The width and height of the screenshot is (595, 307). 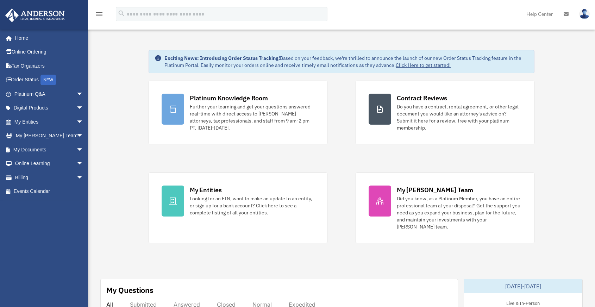 I want to click on div: Further your learning and get your questions answered real-time with direct access to [PERSON_NAM..., so click(x=252, y=117).